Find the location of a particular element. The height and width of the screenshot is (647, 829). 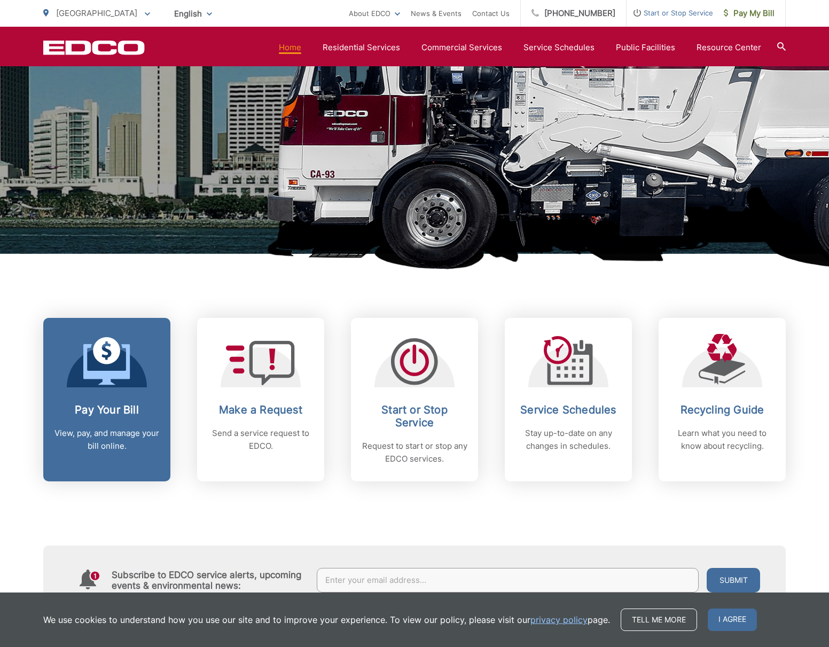

h4: Subscribe to EDCO service alerts, upcoming events & environmental news: is located at coordinates (209, 580).